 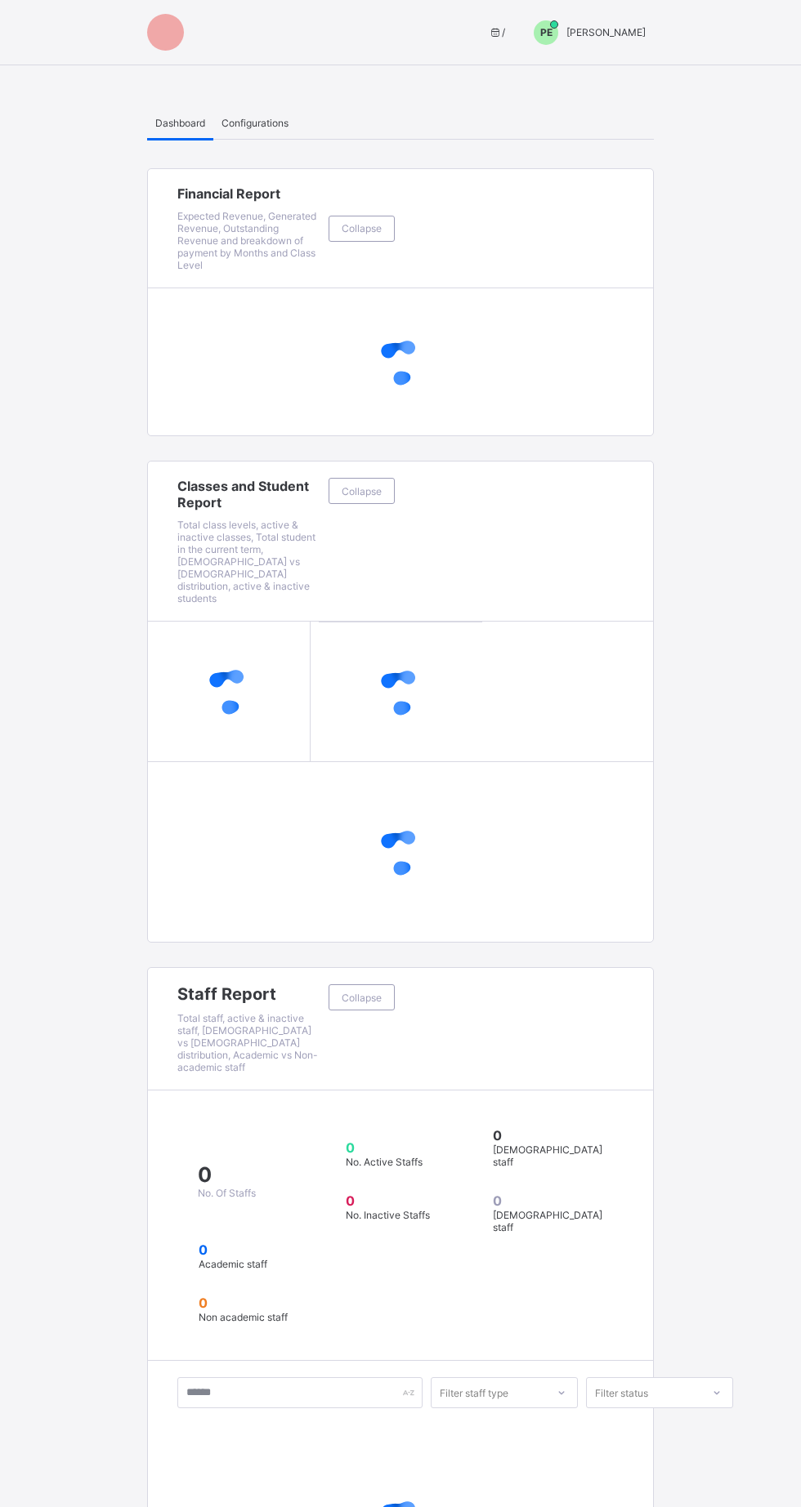 I want to click on span: No. Inactive Staffs, so click(x=387, y=1215).